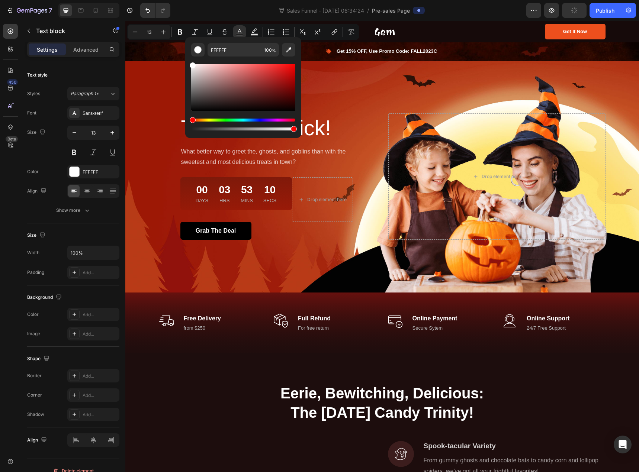  I want to click on div: Image, so click(33, 334).